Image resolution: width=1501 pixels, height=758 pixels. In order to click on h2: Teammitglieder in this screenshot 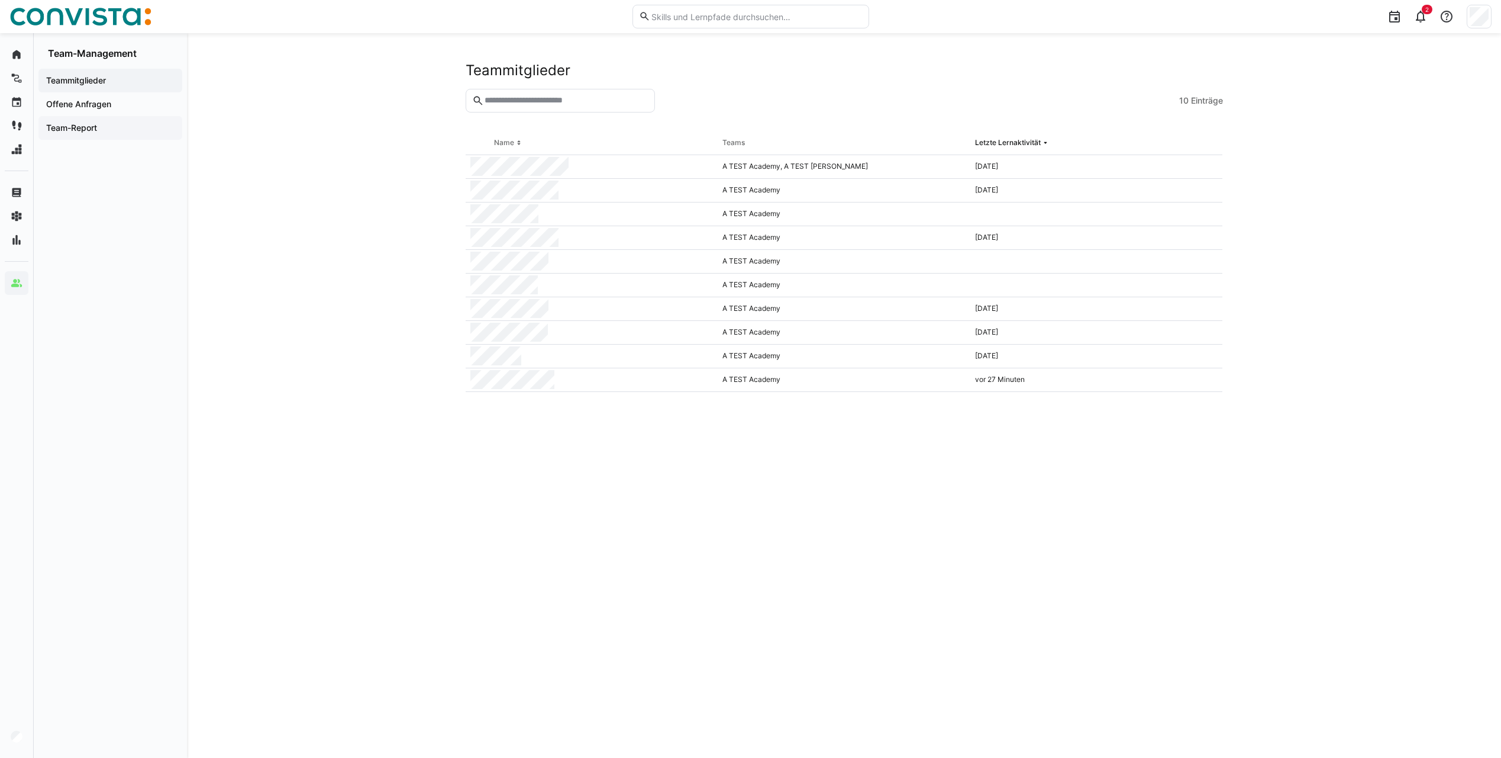, I will do `click(518, 70)`.